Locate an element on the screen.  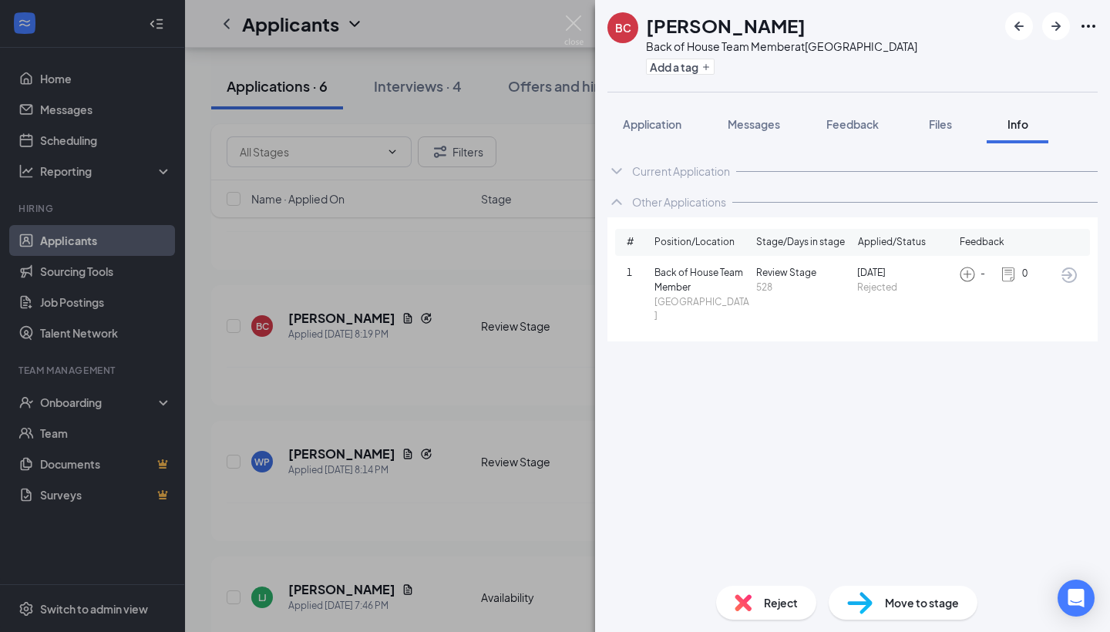
span: Back of House Team Member is located at coordinates (702, 281).